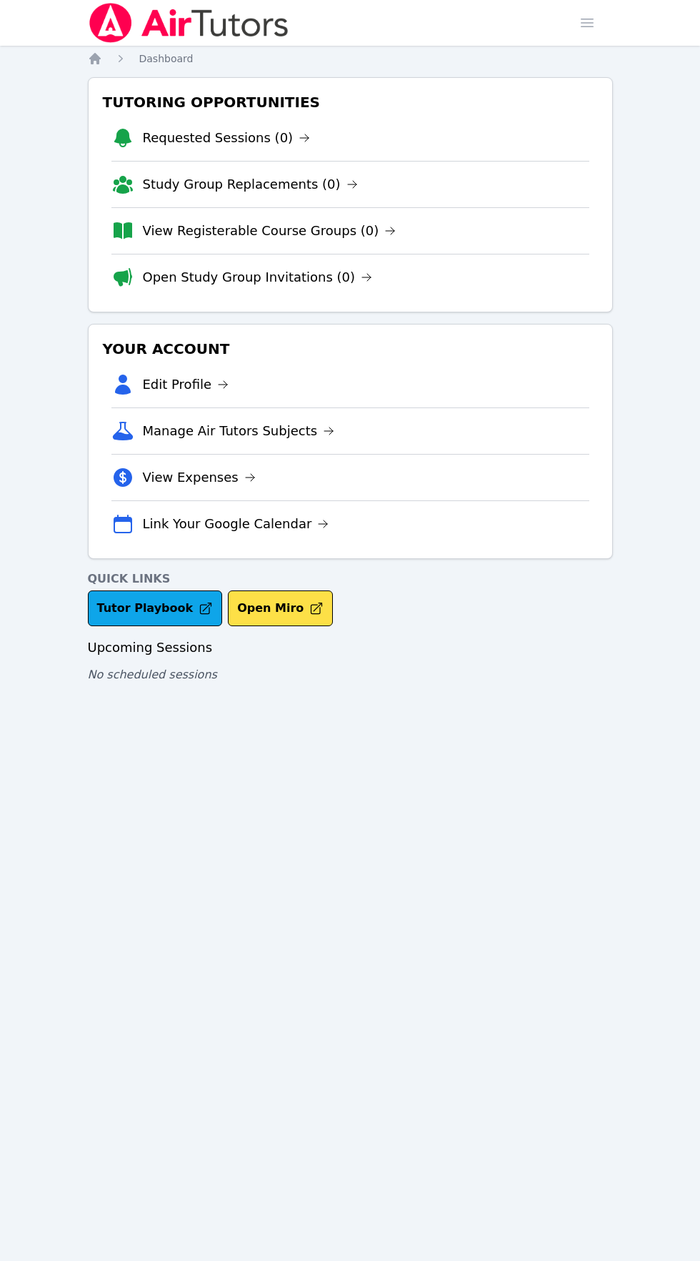 The height and width of the screenshot is (1261, 700). What do you see at coordinates (269, 231) in the screenshot?
I see `a: View Registerable Course Groups (0)` at bounding box center [269, 231].